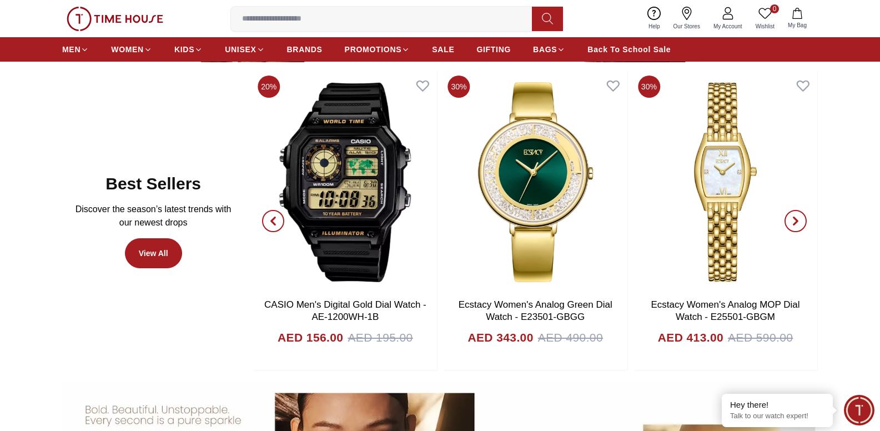 Image resolution: width=880 pixels, height=431 pixels. What do you see at coordinates (188, 49) in the screenshot?
I see `a: KIDS` at bounding box center [188, 49].